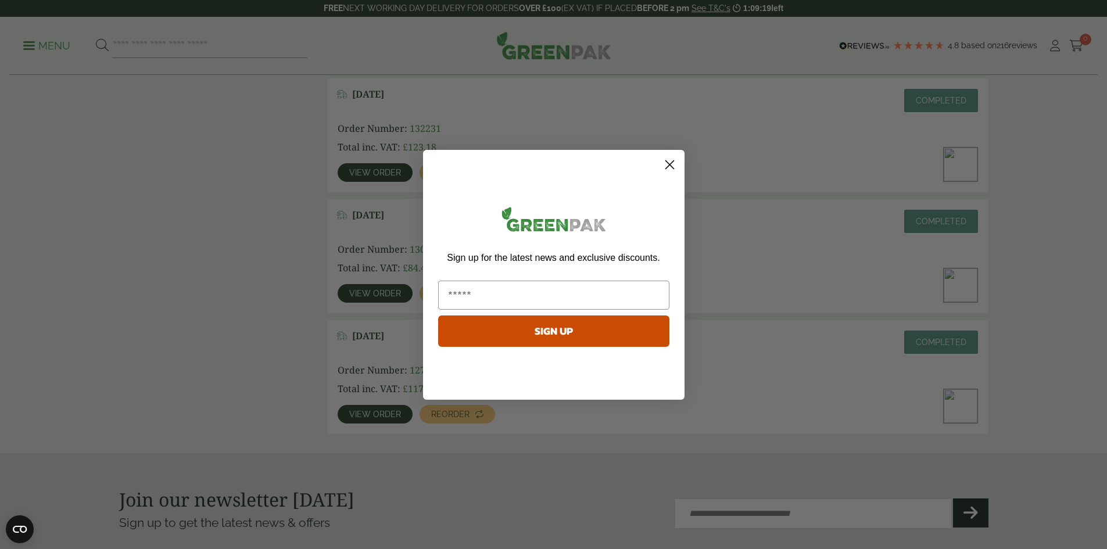 This screenshot has height=549, width=1107. I want to click on button: SIGN UP, so click(554, 331).